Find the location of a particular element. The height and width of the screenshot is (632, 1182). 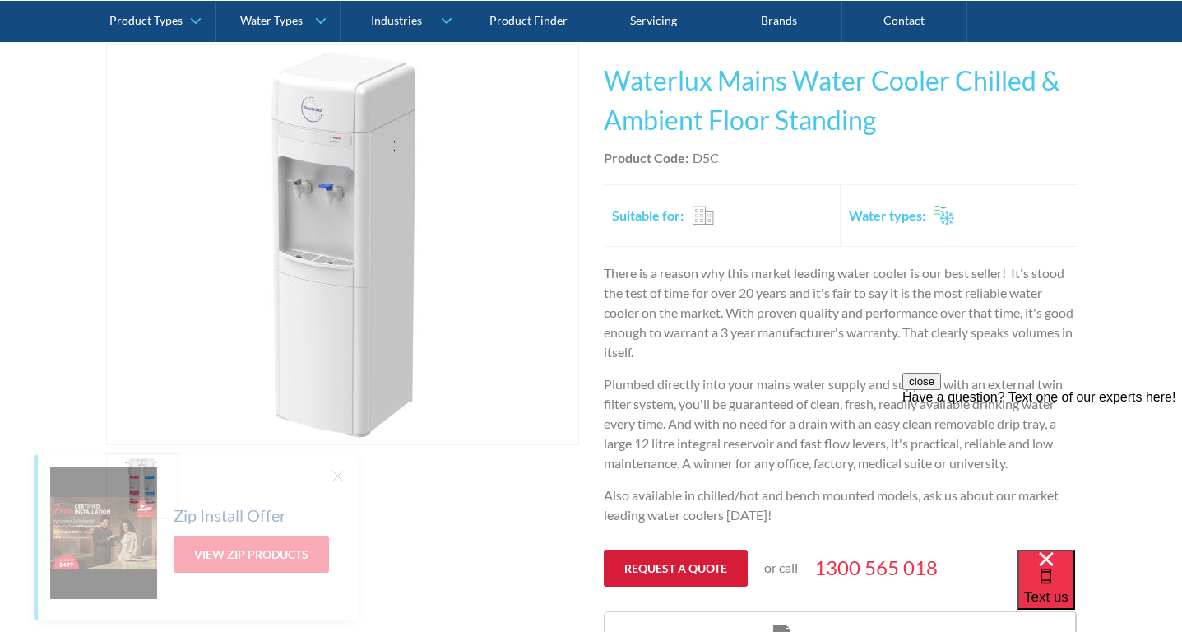

div: Product Types is located at coordinates (146, 20).